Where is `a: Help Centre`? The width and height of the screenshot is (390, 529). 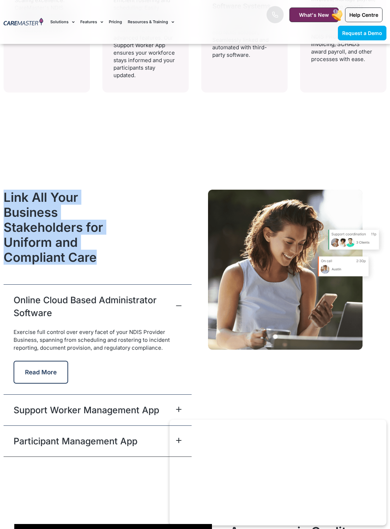
a: Help Centre is located at coordinates (364, 15).